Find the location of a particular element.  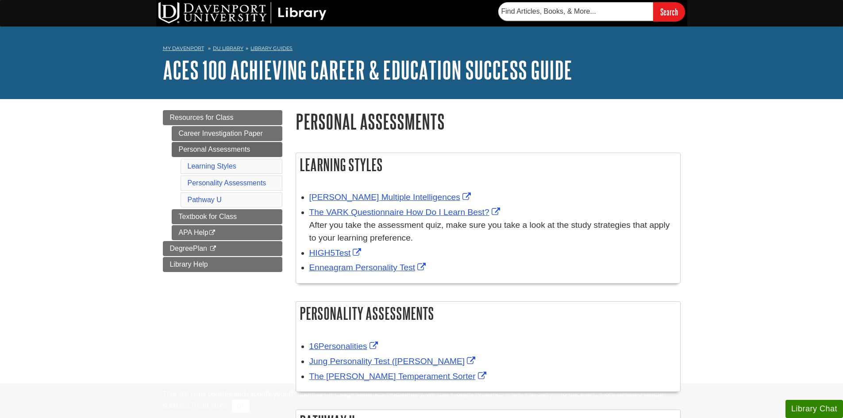

button: Close is located at coordinates (240, 406).